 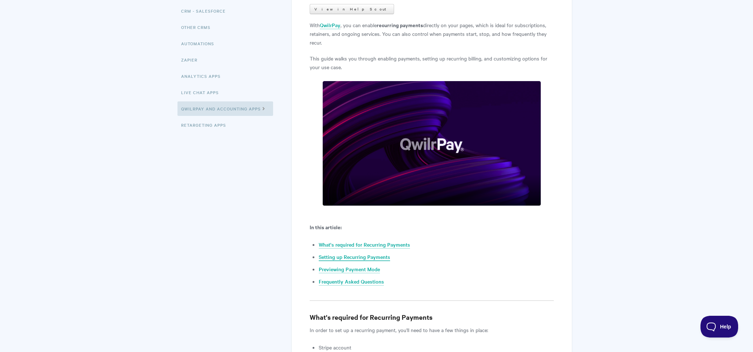 What do you see at coordinates (400, 25) in the screenshot?
I see `strong: recurring payments` at bounding box center [400, 25].